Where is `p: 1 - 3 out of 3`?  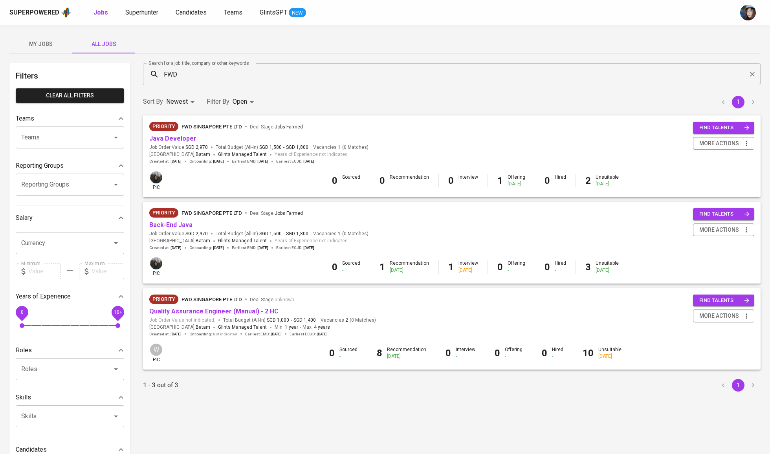 p: 1 - 3 out of 3 is located at coordinates (161, 386).